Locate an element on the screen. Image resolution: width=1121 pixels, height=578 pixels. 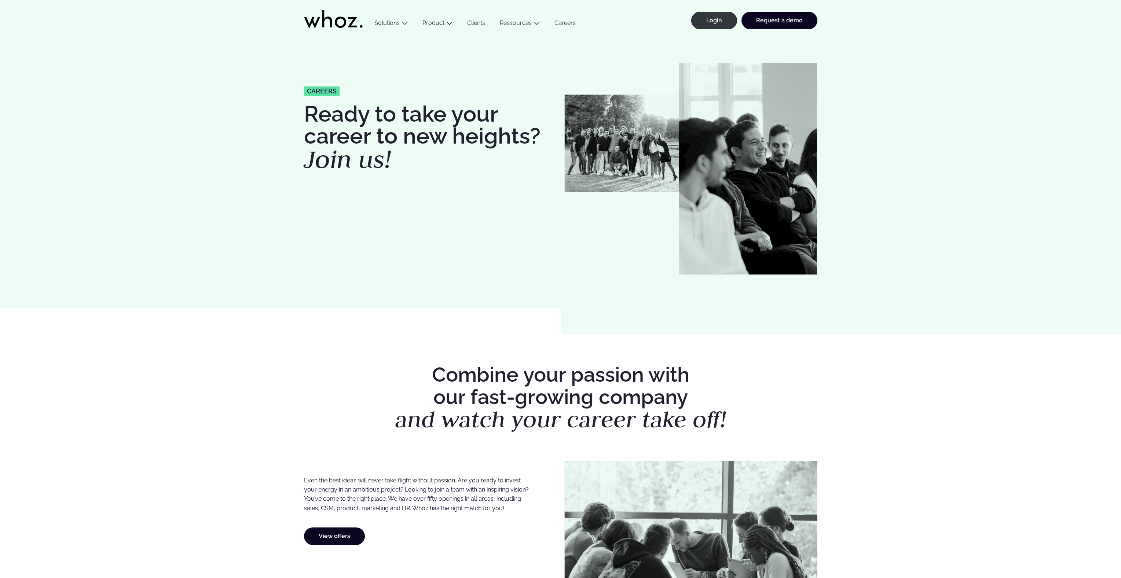
a: Careers is located at coordinates (565, 24).